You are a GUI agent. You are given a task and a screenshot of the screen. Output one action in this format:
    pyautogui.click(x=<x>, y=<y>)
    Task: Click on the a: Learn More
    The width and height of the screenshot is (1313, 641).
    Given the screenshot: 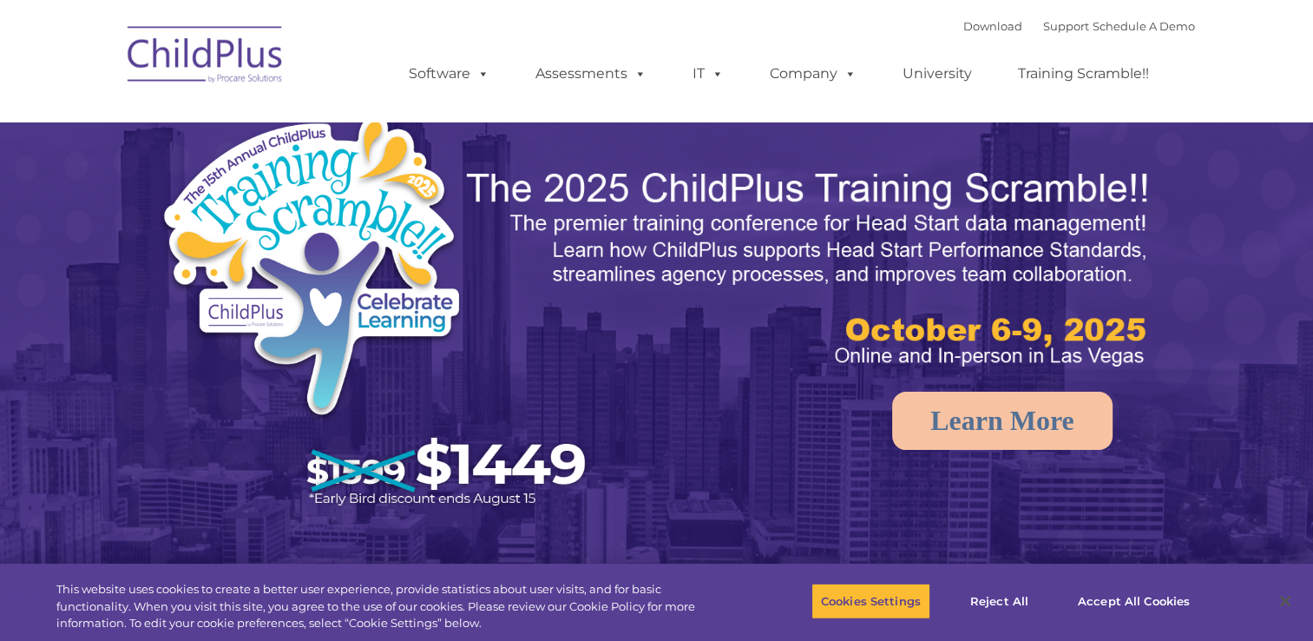 What is the action you would take?
    pyautogui.click(x=1003, y=420)
    